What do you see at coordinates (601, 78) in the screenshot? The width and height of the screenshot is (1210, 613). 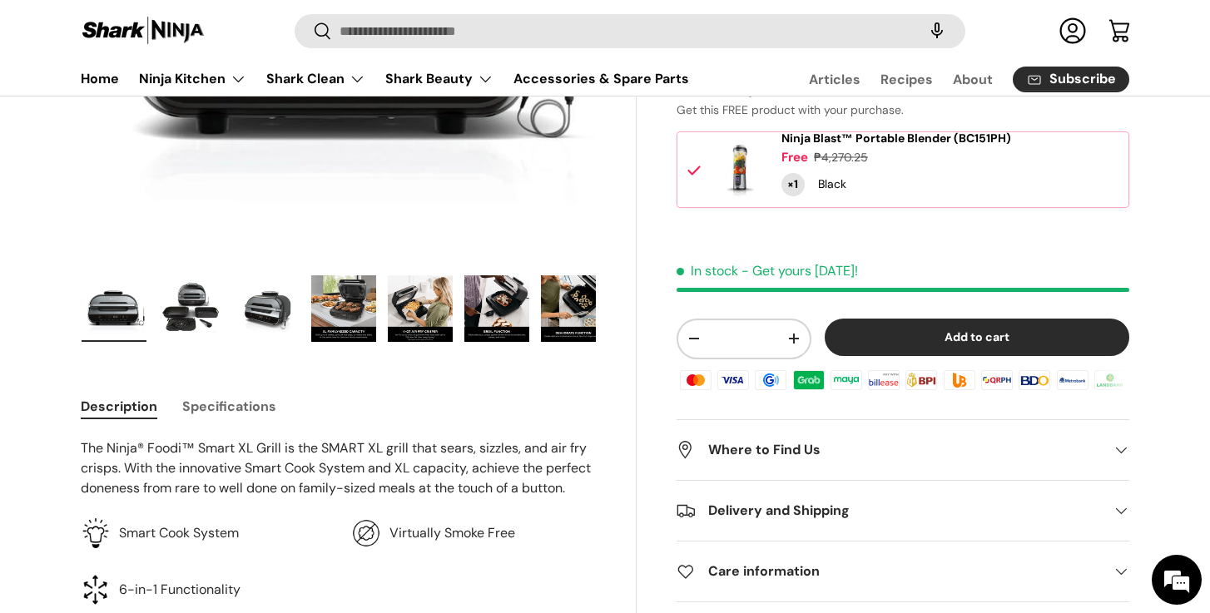 I see `a: Accessories & Spare Parts` at bounding box center [601, 78].